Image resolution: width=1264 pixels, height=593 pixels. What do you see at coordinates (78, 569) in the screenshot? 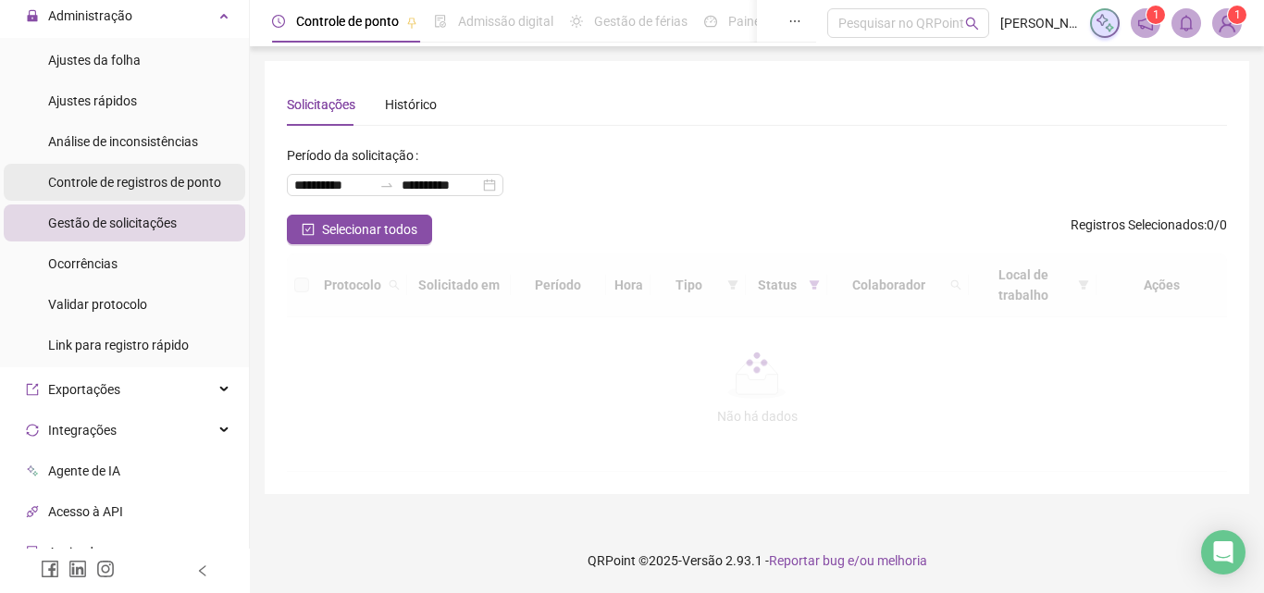
I see `span: linkedin` at bounding box center [78, 569].